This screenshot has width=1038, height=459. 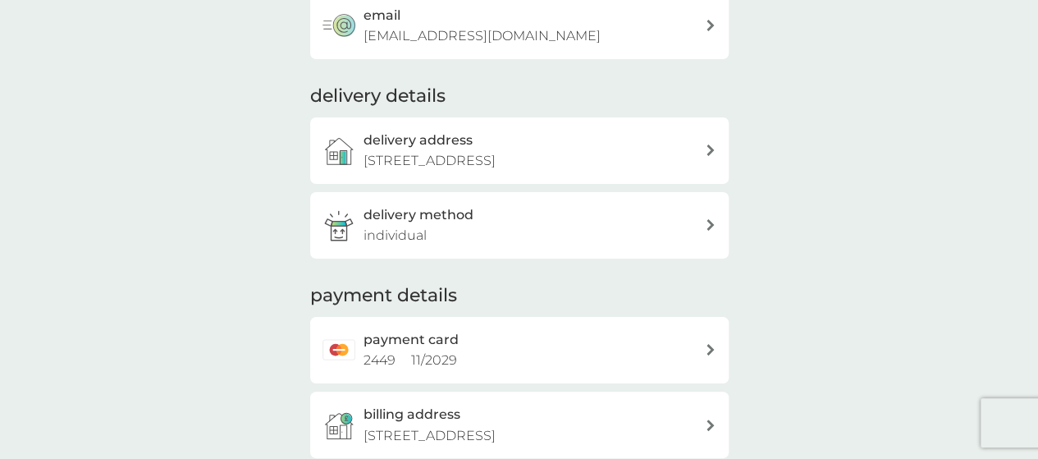 What do you see at coordinates (382, 16) in the screenshot?
I see `h3: email` at bounding box center [382, 16].